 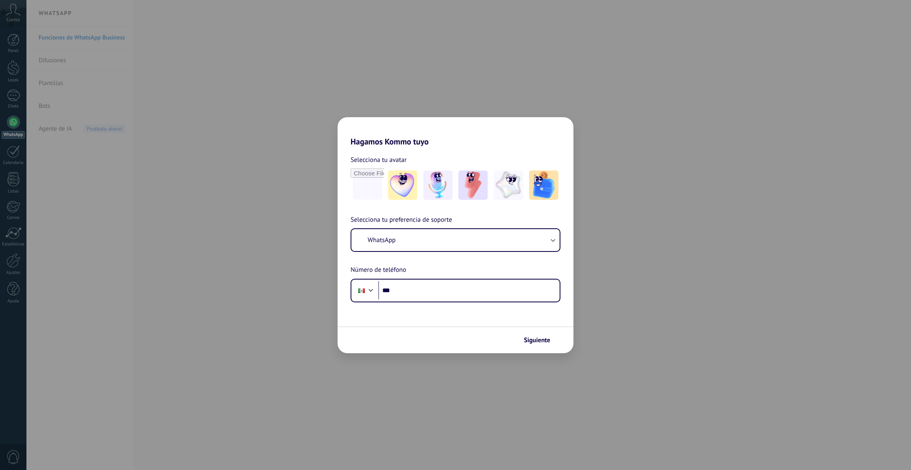 What do you see at coordinates (381, 240) in the screenshot?
I see `span: WhatsApp` at bounding box center [381, 240].